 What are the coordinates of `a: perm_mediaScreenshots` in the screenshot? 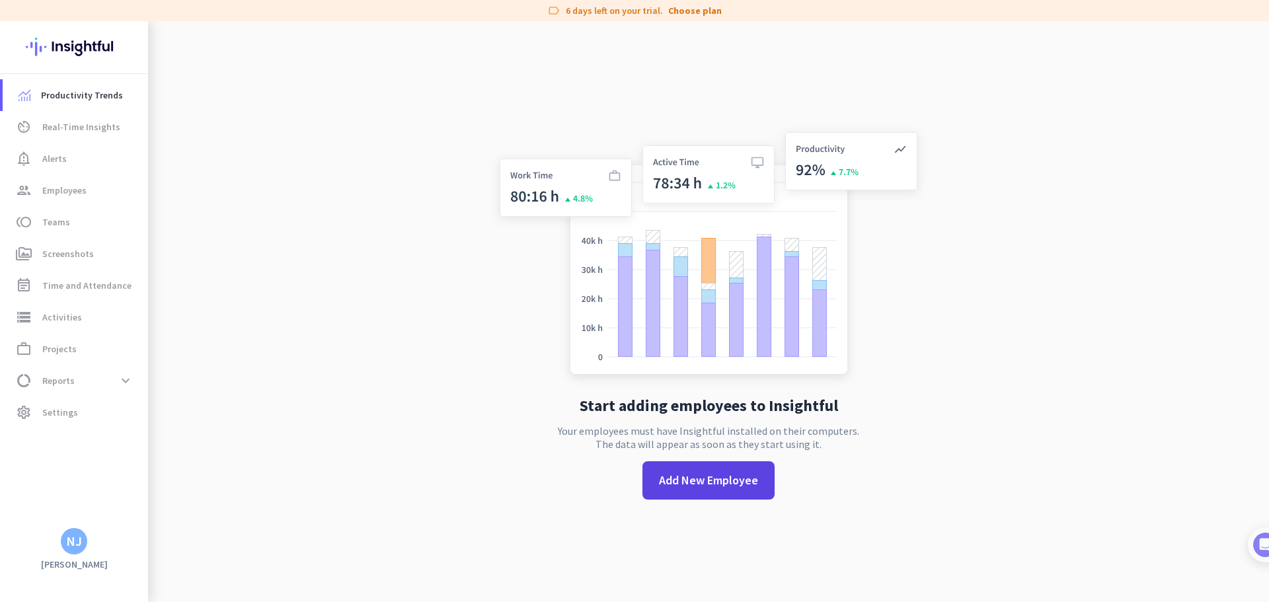 It's located at (75, 254).